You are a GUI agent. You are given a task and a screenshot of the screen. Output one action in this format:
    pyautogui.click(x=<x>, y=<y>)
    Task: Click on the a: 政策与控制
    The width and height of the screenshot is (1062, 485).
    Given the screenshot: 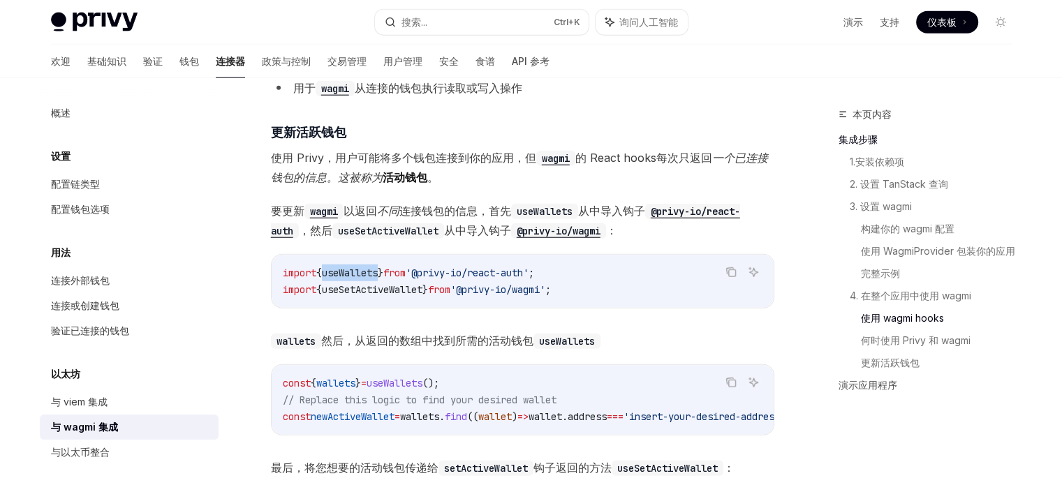 What is the action you would take?
    pyautogui.click(x=286, y=61)
    